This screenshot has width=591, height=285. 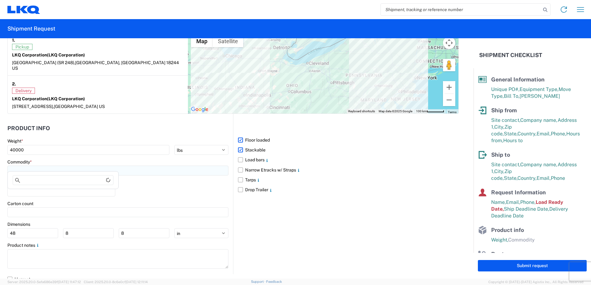 What do you see at coordinates (507, 230) in the screenshot?
I see `span: Product info` at bounding box center [507, 230].